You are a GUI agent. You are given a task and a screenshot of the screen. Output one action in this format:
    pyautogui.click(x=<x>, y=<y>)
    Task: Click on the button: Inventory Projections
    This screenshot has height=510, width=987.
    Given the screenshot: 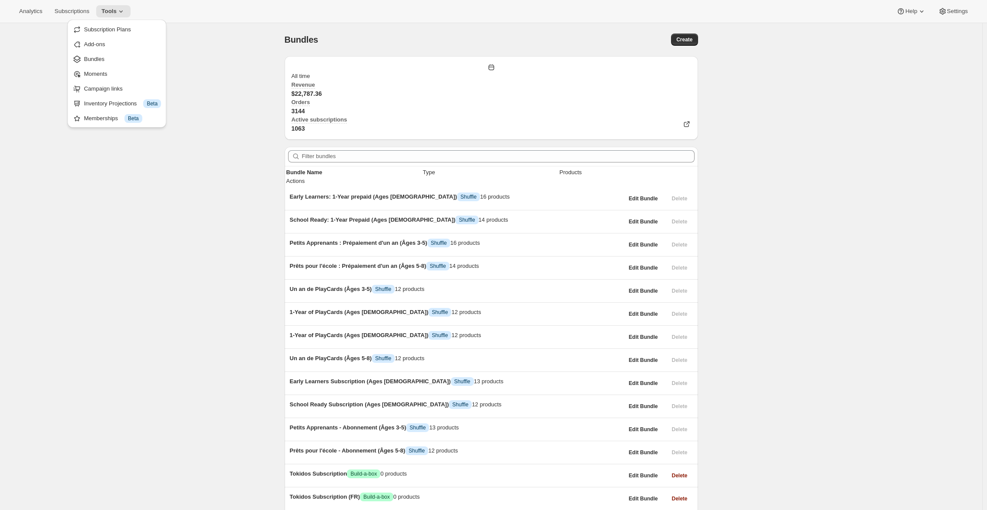 What is the action you would take?
    pyautogui.click(x=117, y=103)
    